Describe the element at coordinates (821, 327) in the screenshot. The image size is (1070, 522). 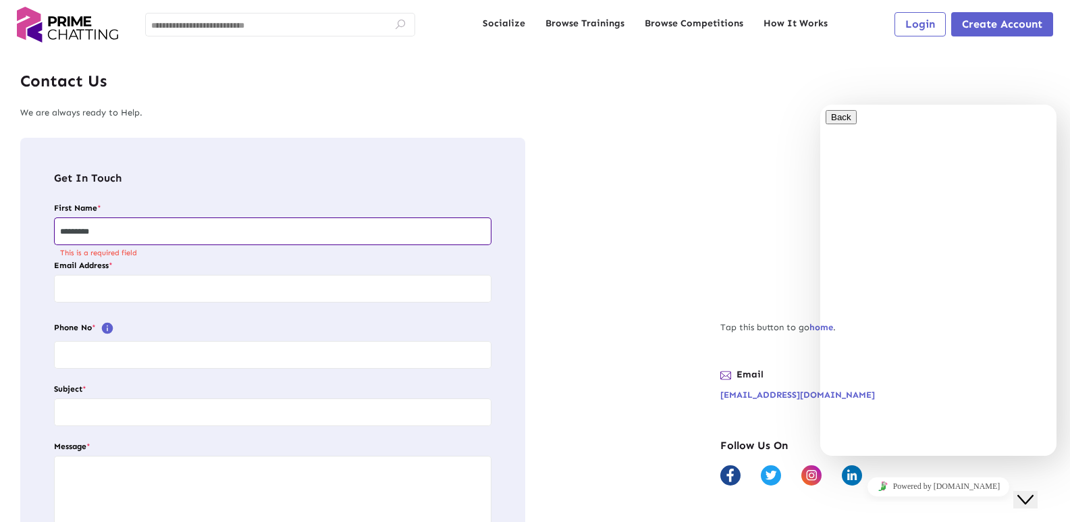
I see `a: home` at that location.